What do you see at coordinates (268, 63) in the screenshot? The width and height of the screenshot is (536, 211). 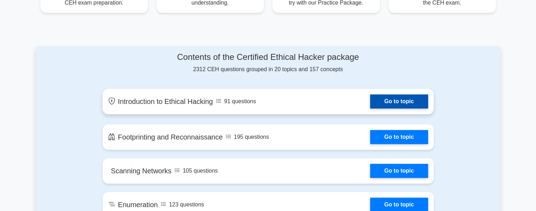 I see `div: 2312 CEH questions grouped in 20 topics and 157 concepts` at bounding box center [268, 63].